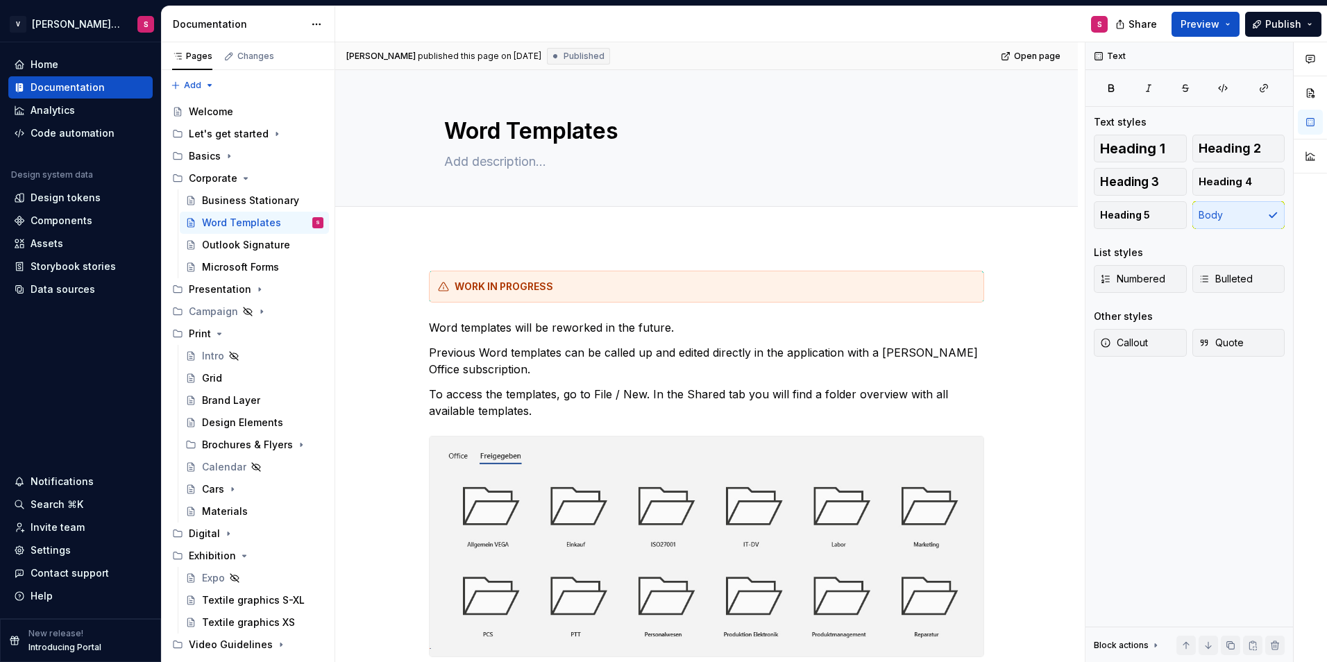  Describe the element at coordinates (212, 378) in the screenshot. I see `div: Grid` at that location.